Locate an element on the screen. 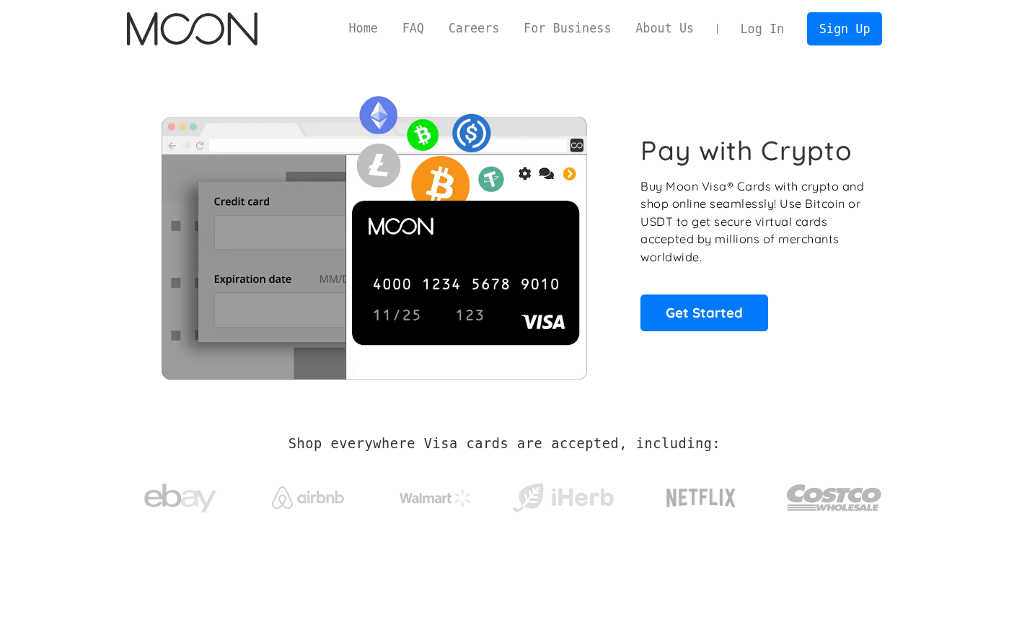  a: Walmart is located at coordinates (435, 494).